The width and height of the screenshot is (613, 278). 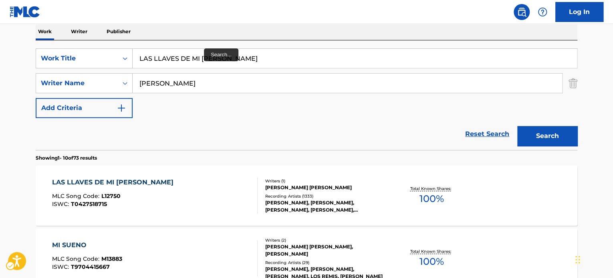 What do you see at coordinates (66, 158) in the screenshot?
I see `p: Showing 1 - 10 of 73 results` at bounding box center [66, 158].